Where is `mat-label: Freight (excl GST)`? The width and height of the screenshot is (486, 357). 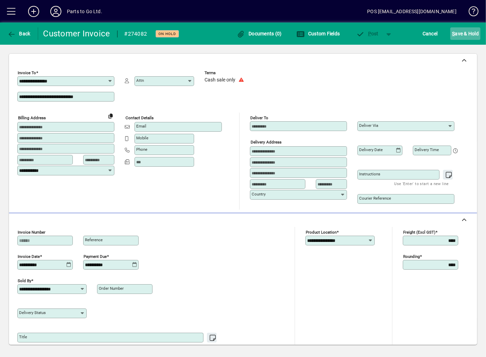 mat-label: Freight (excl GST) is located at coordinates (419, 232).